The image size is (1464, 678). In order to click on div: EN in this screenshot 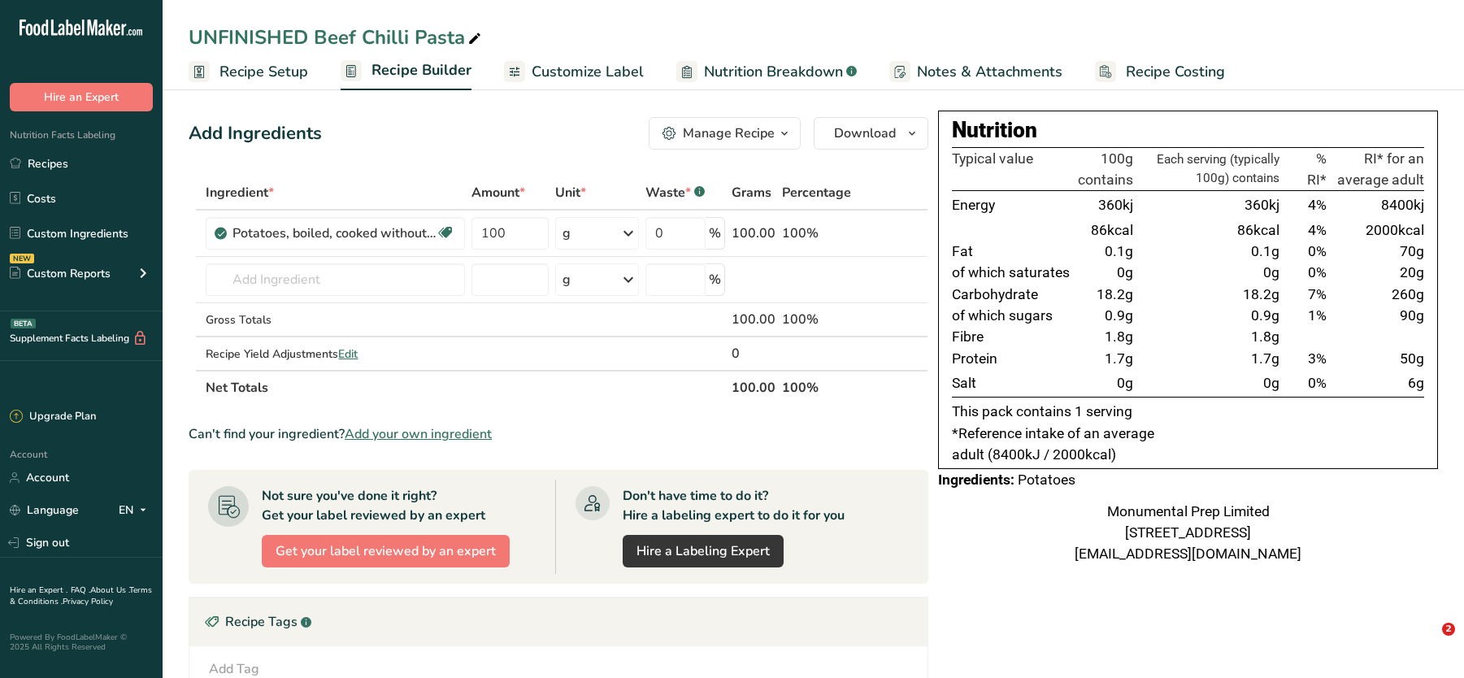, I will do `click(136, 511)`.